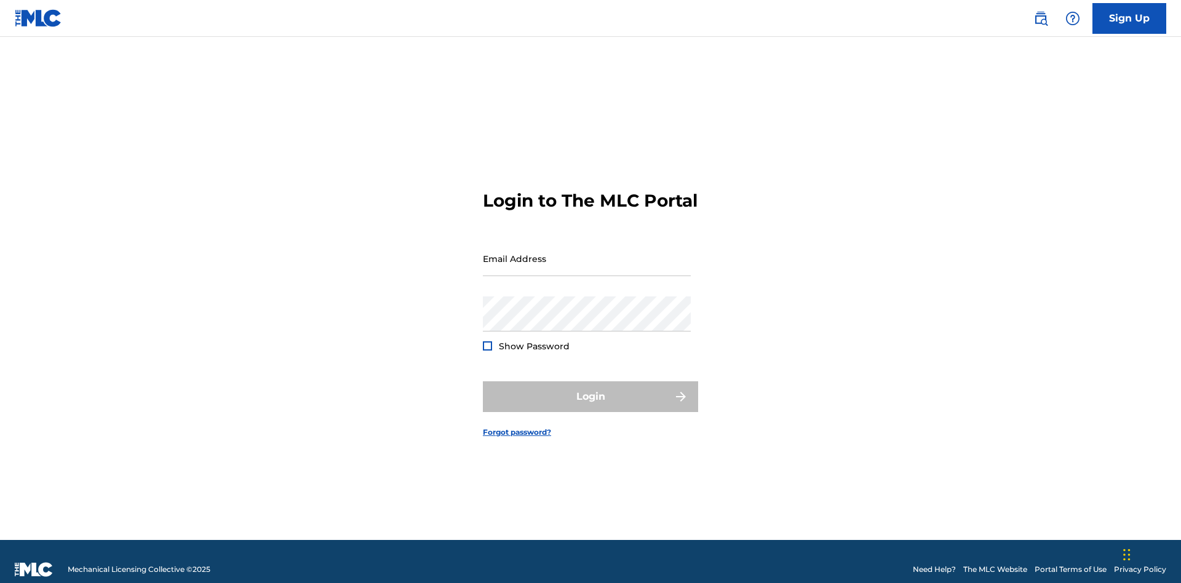  I want to click on img: logo, so click(34, 570).